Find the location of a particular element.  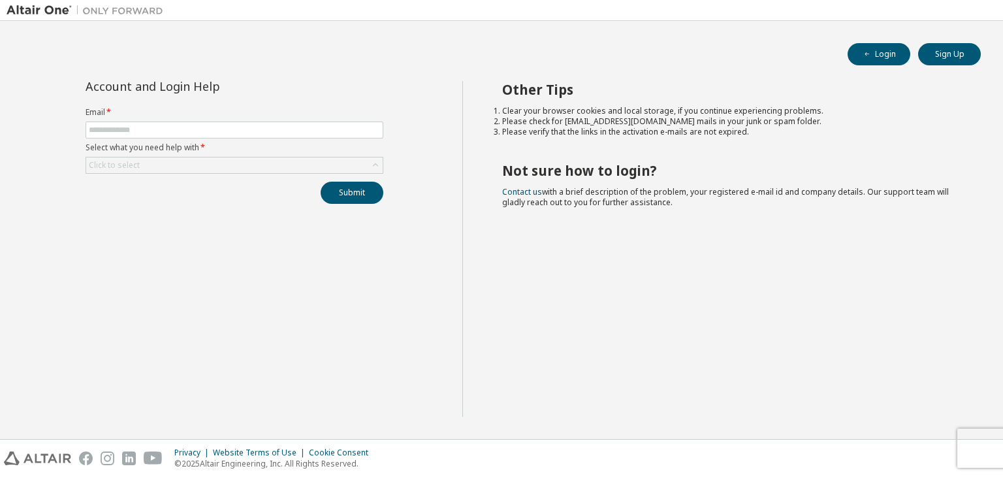

img: Altair One is located at coordinates (88, 10).